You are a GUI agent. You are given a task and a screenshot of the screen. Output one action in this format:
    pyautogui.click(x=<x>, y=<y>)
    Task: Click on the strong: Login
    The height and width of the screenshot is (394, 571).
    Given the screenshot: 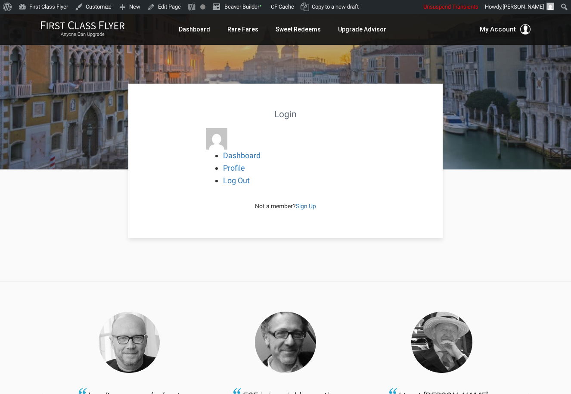 What is the action you would take?
    pyautogui.click(x=286, y=114)
    